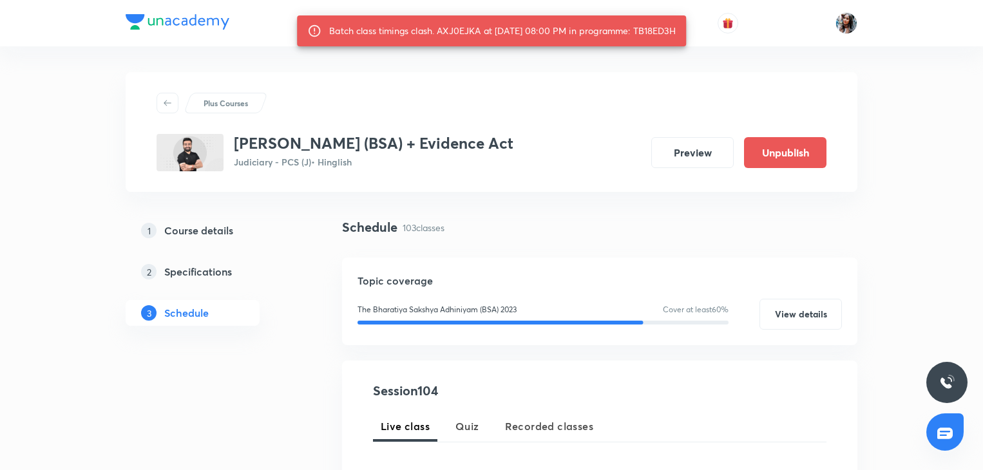  What do you see at coordinates (728, 23) in the screenshot?
I see `button: avatar` at bounding box center [728, 23].